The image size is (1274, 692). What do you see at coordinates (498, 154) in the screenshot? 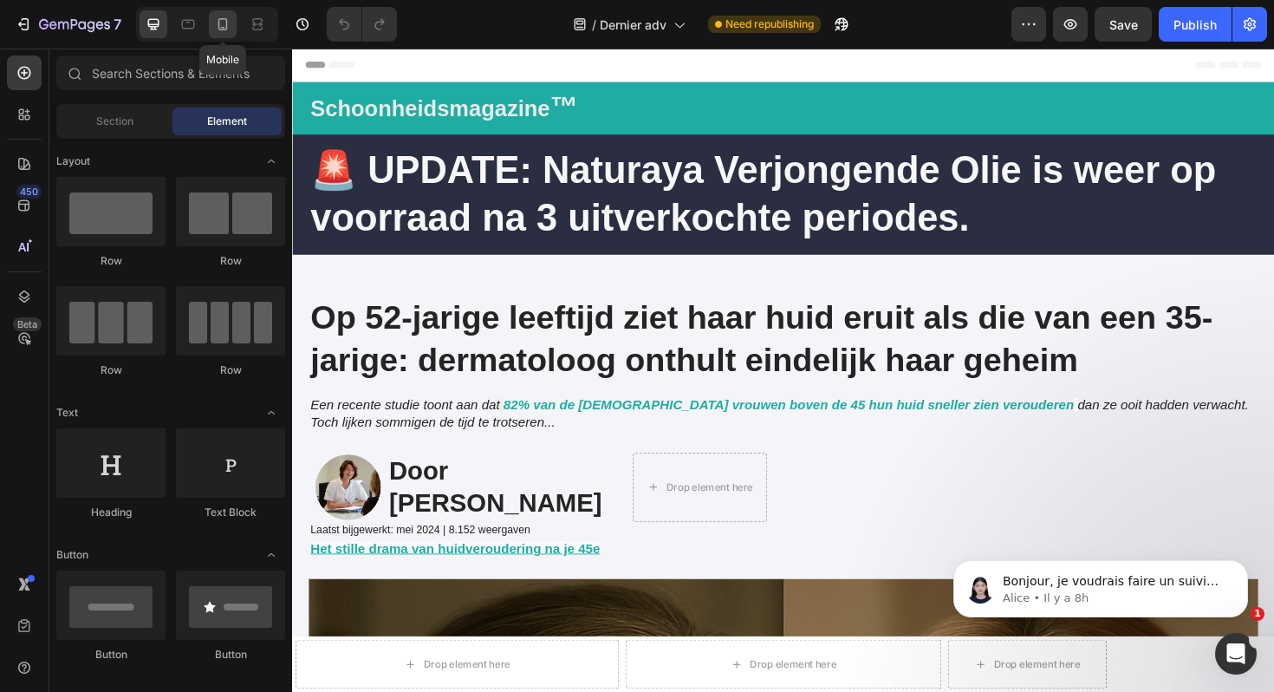
I see `strong: 🚨 UPDATE: Naturaya Verjongende Olie is weer op voorraad na 3 uitverkochte periodes.` at bounding box center [498, 154].